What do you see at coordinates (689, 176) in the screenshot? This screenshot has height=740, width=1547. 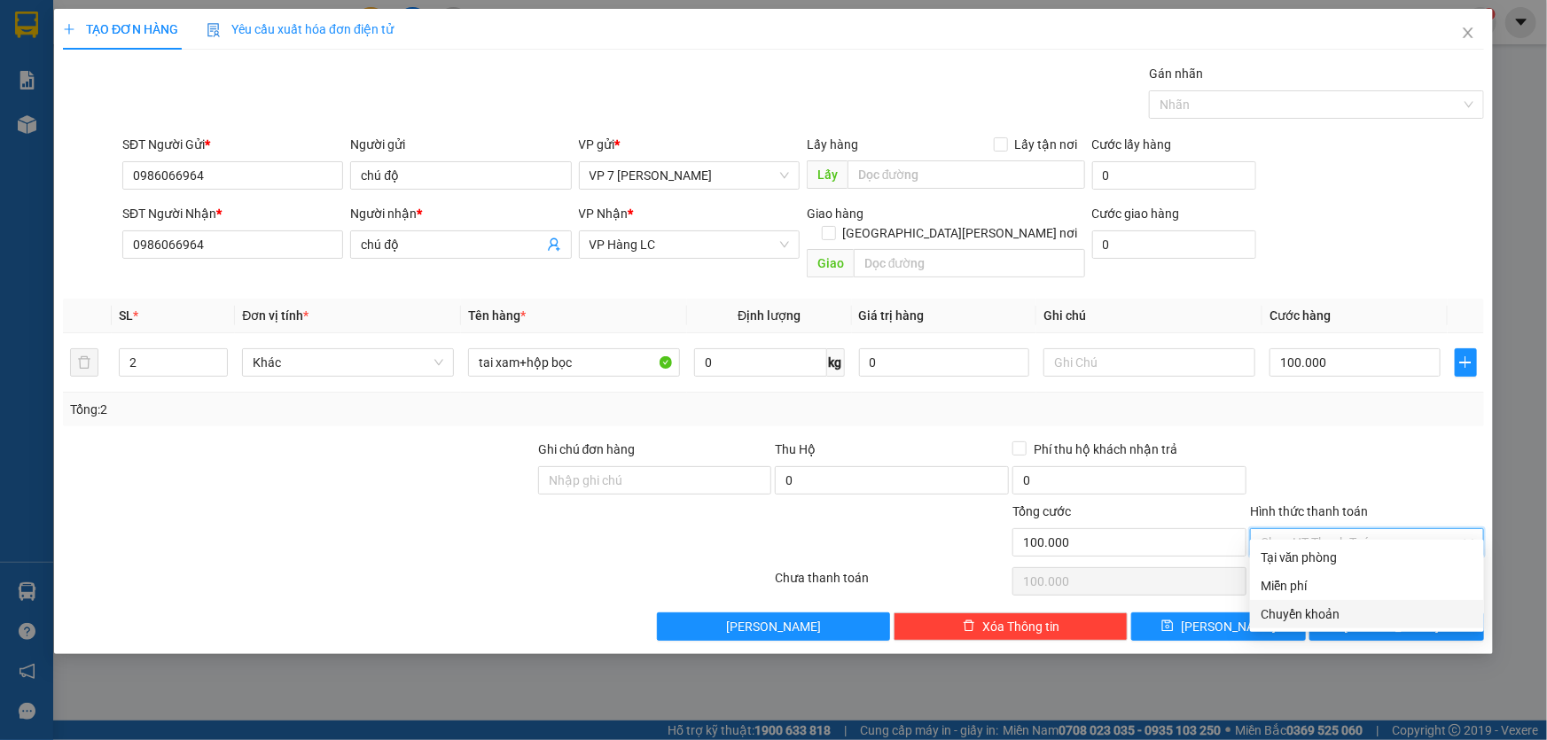 I see `span: VP 7 Phạm Văn Đồng` at bounding box center [689, 176].